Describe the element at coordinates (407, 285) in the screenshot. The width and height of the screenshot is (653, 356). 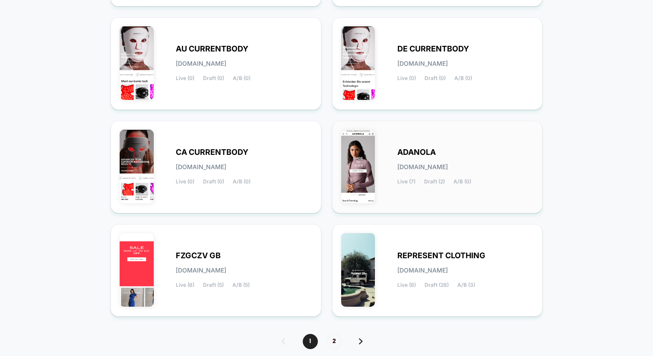
I see `span: Live (8)` at that location.